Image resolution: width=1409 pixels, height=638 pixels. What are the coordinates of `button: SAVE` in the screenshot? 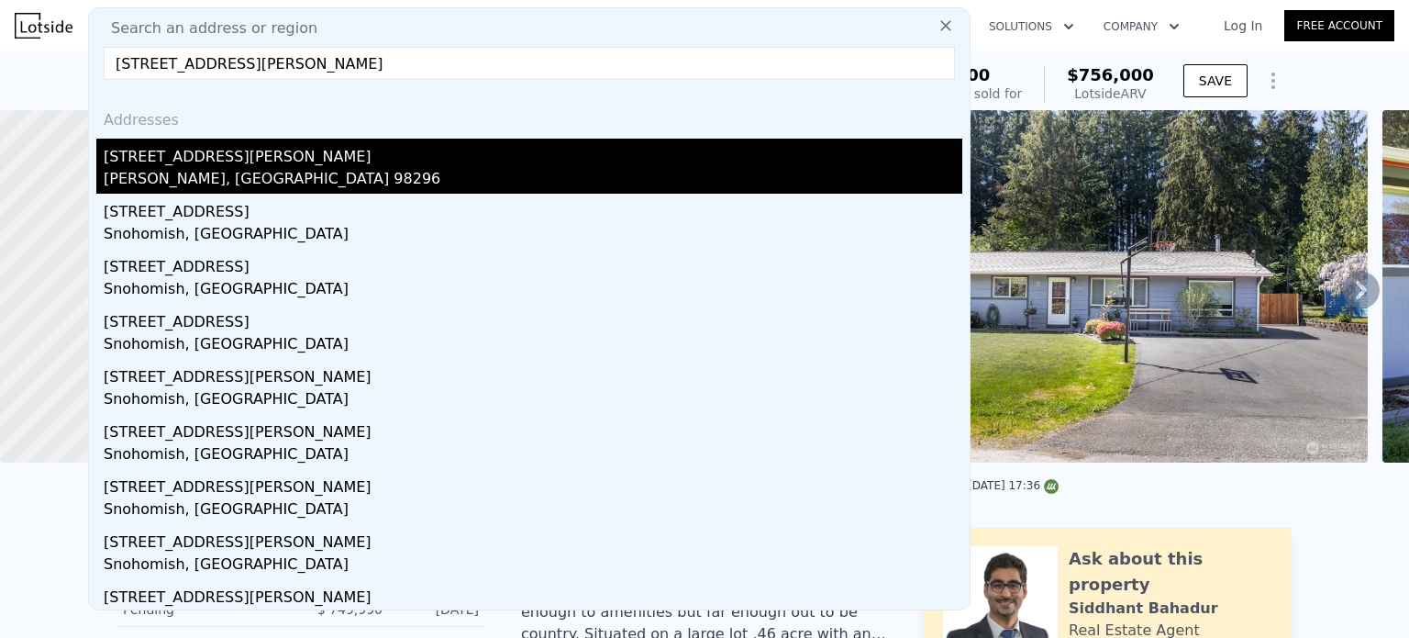 It's located at (1216, 81).